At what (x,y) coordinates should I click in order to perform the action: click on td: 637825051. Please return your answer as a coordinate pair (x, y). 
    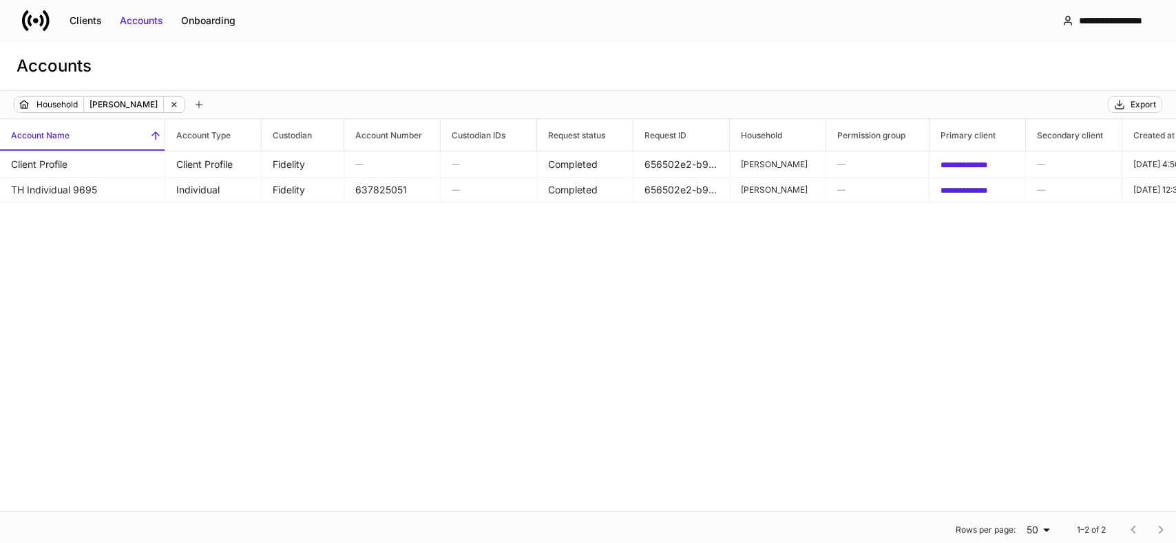
    Looking at the image, I should click on (392, 190).